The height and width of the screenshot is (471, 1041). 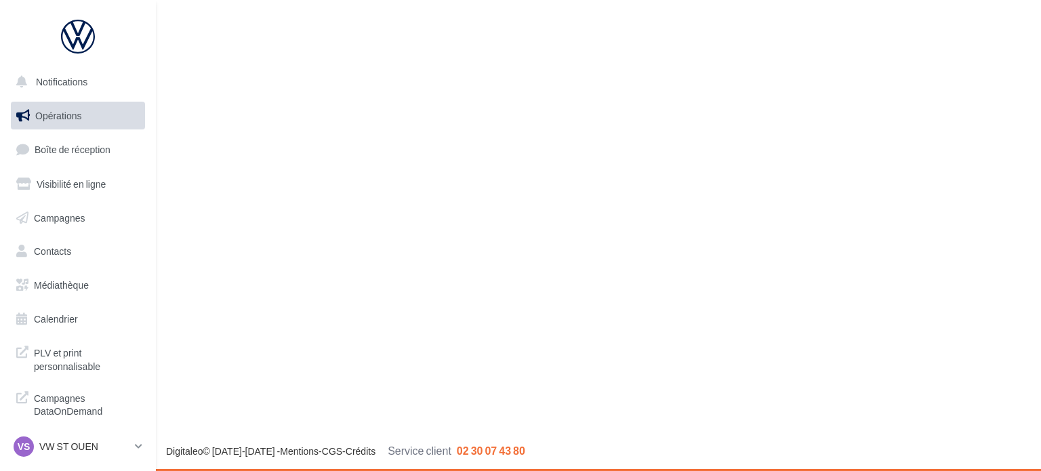 What do you see at coordinates (78, 218) in the screenshot?
I see `a: Campagnes` at bounding box center [78, 218].